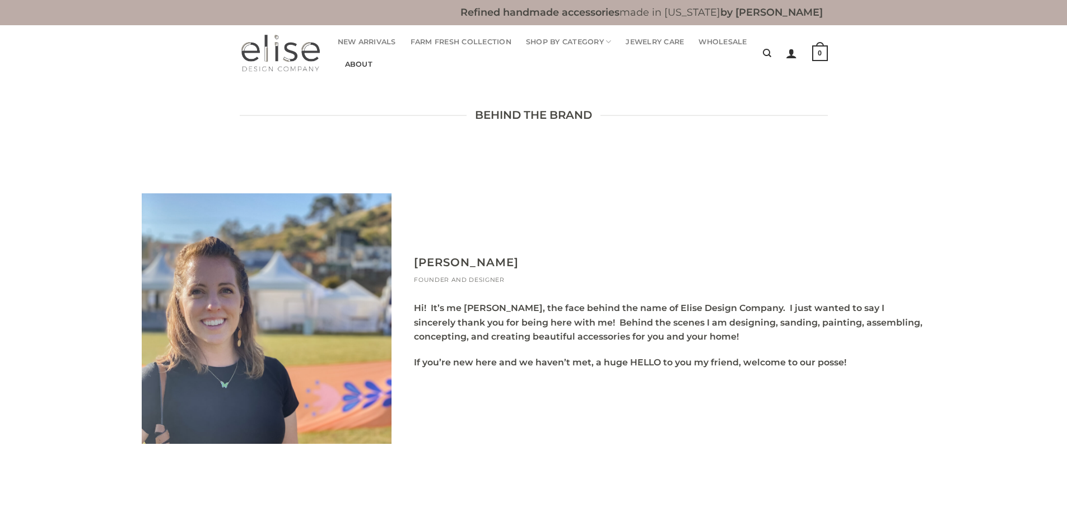 This screenshot has height=515, width=1067. Describe the element at coordinates (280, 53) in the screenshot. I see `img: Elise Design Company` at that location.